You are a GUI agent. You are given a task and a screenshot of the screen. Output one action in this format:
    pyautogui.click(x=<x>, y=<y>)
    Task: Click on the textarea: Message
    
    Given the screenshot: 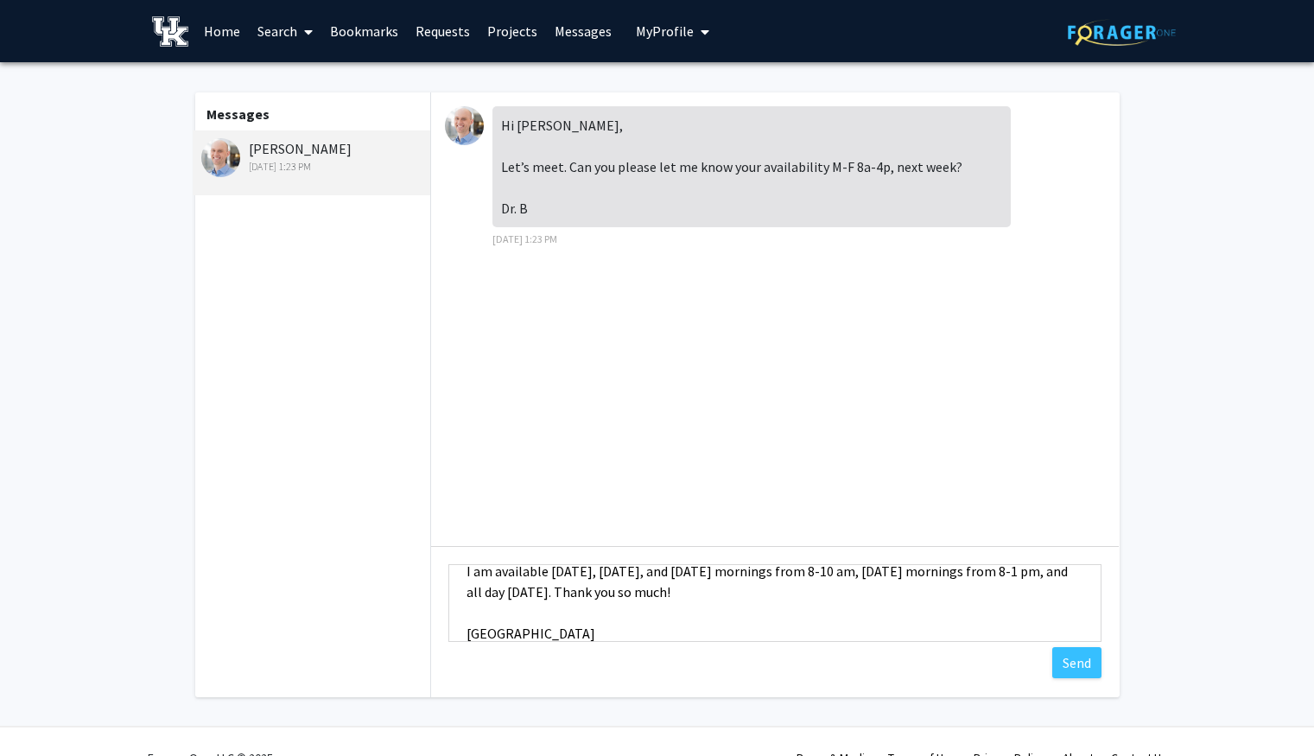 What is the action you would take?
    pyautogui.click(x=775, y=603)
    